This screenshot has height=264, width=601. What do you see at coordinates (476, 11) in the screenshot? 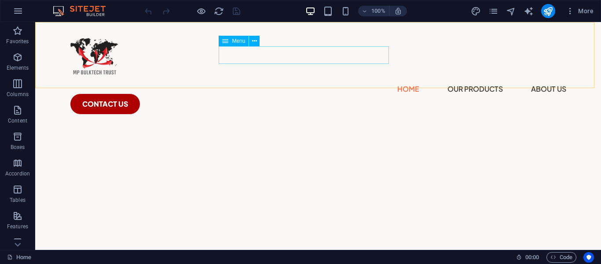
I see `button: design` at bounding box center [476, 11].